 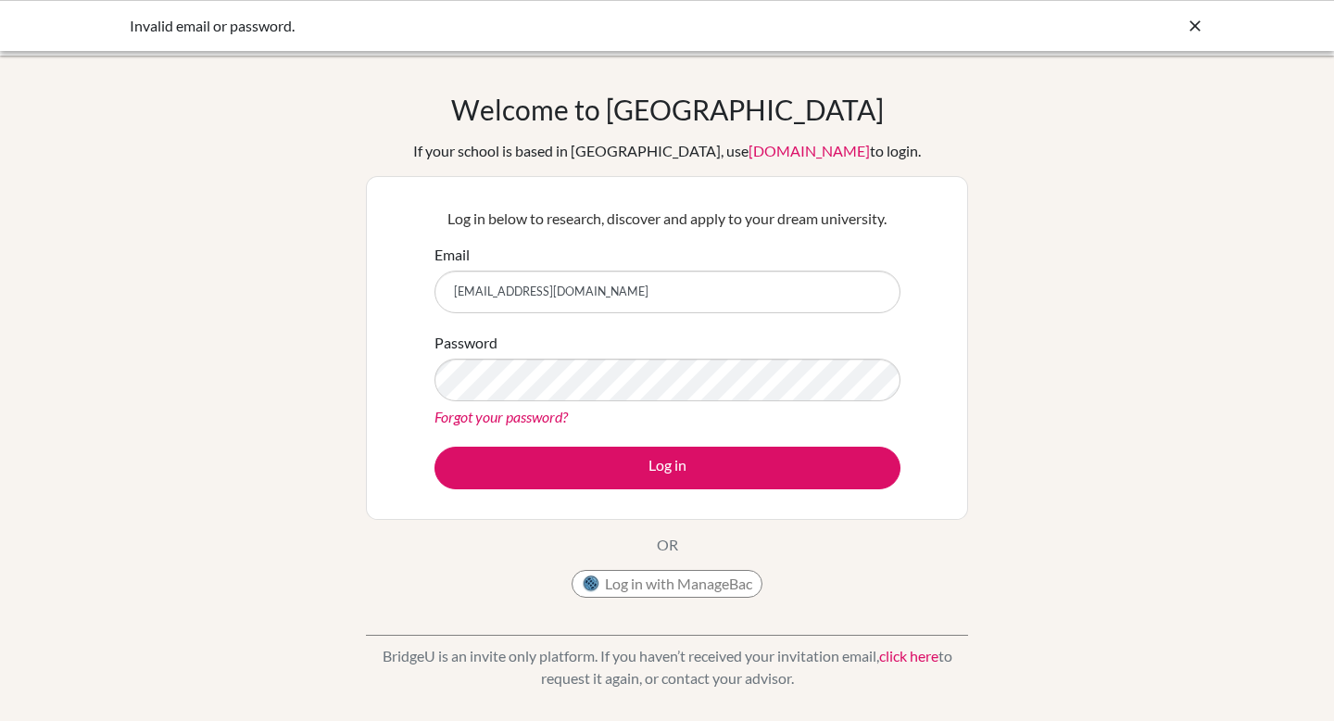 What do you see at coordinates (909, 655) in the screenshot?
I see `a: click here` at bounding box center [909, 655].